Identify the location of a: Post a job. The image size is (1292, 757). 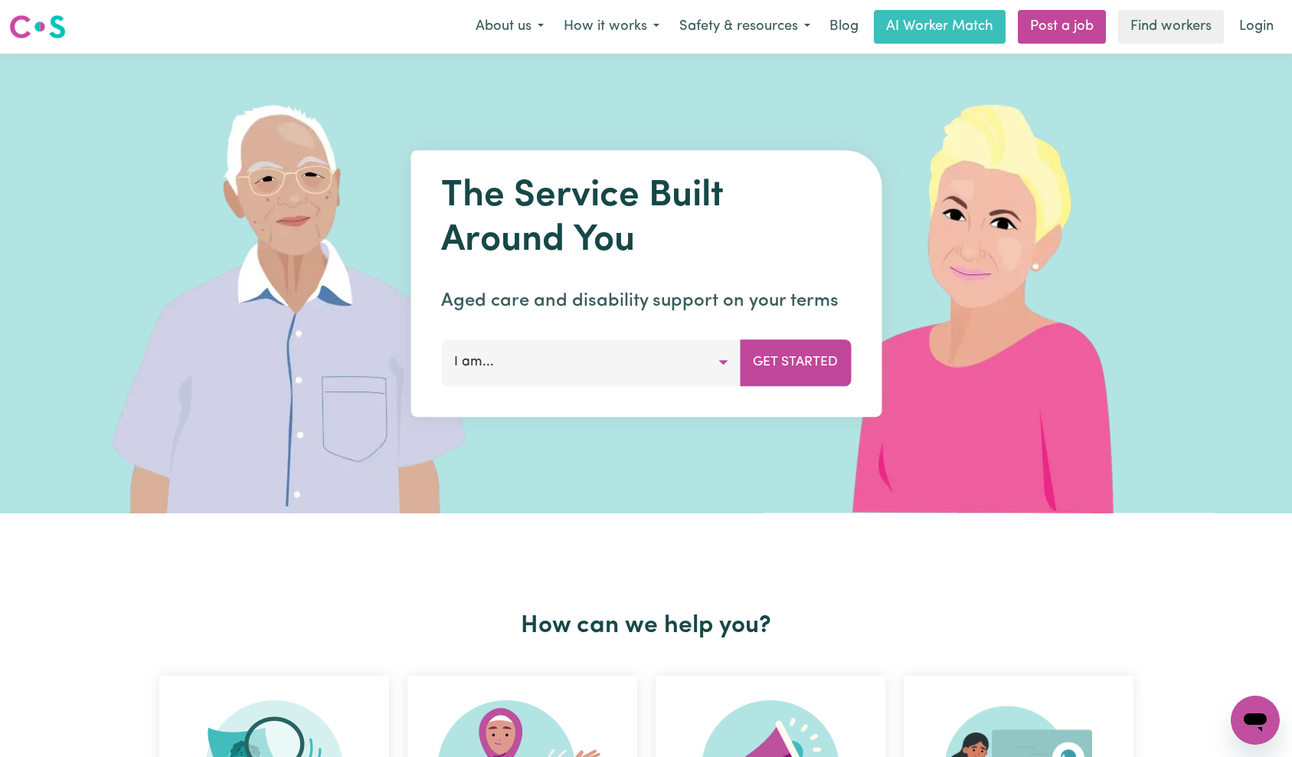
(1062, 27).